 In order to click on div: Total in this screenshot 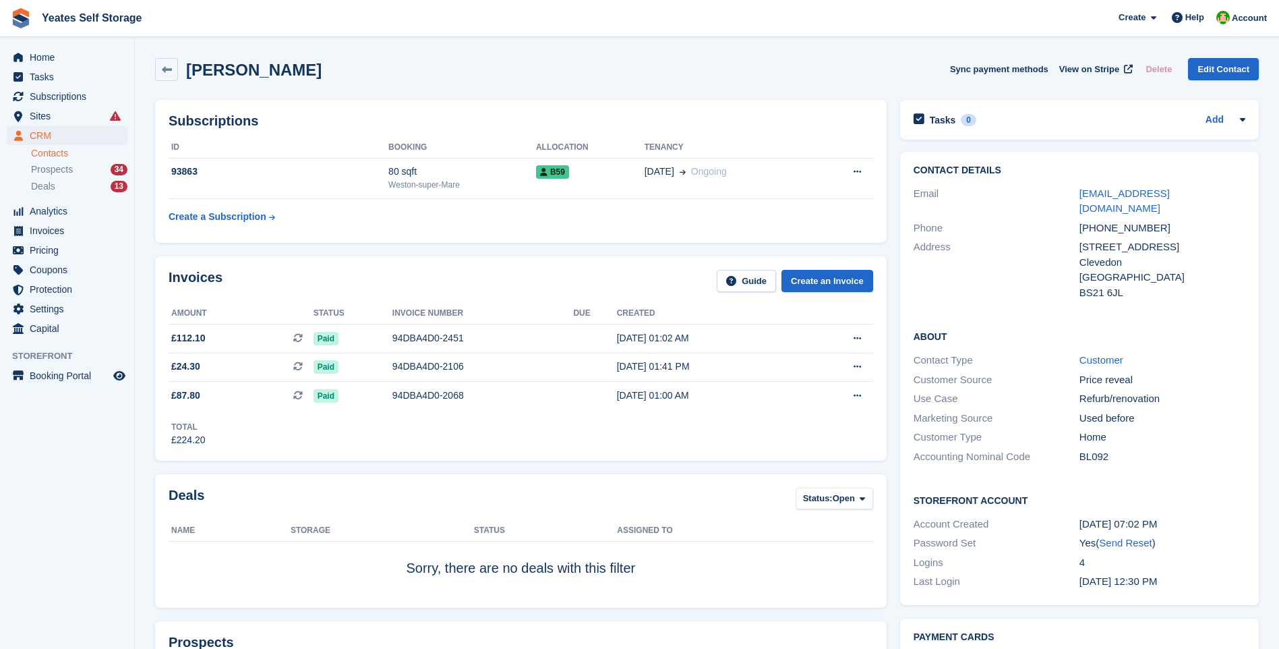, I will do `click(188, 427)`.